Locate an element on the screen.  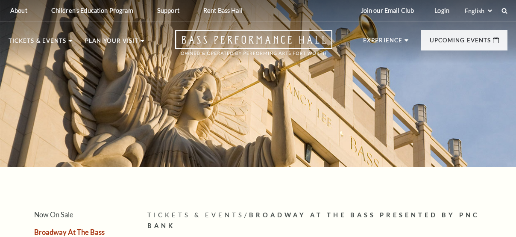
p: Rent Bass Hall is located at coordinates (223, 10).